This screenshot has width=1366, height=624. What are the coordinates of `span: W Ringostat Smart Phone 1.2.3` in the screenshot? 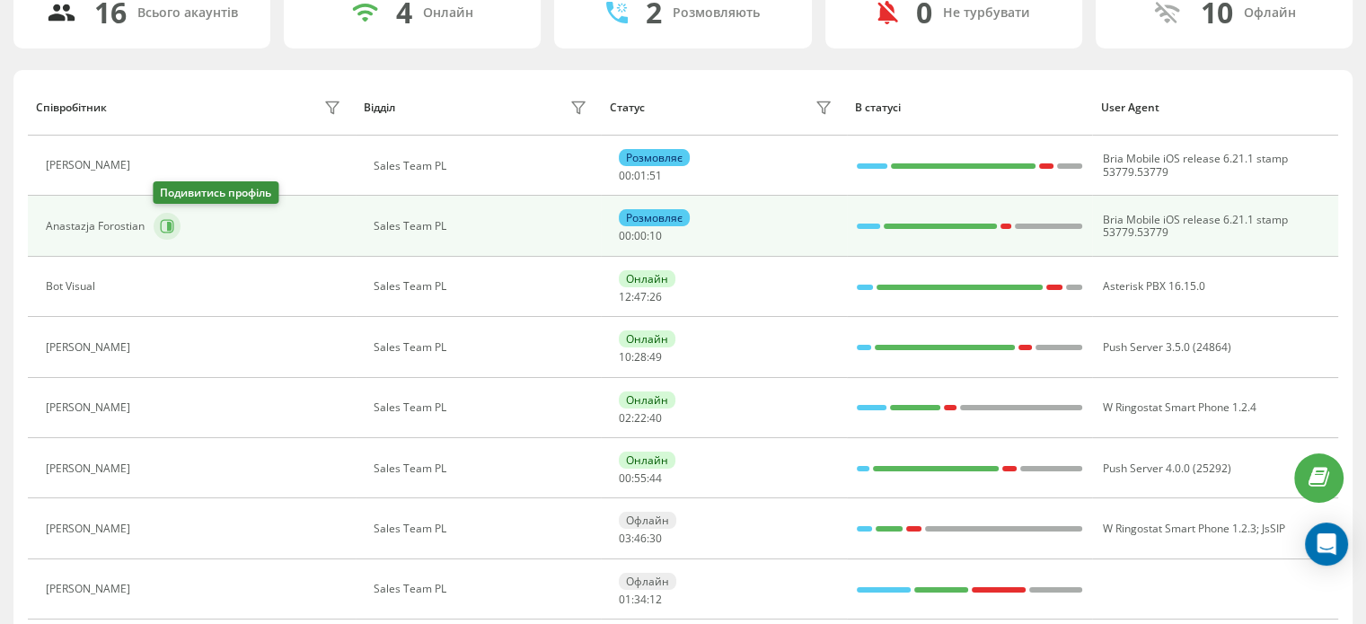 It's located at (1179, 528).